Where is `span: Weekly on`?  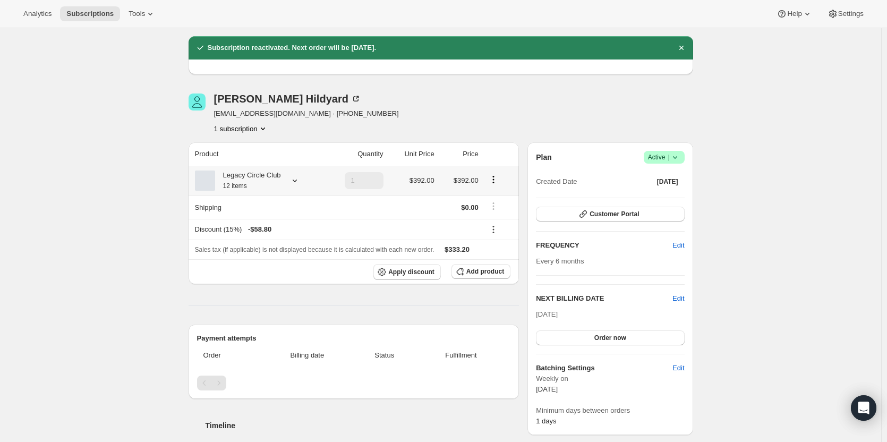 span: Weekly on is located at coordinates (610, 379).